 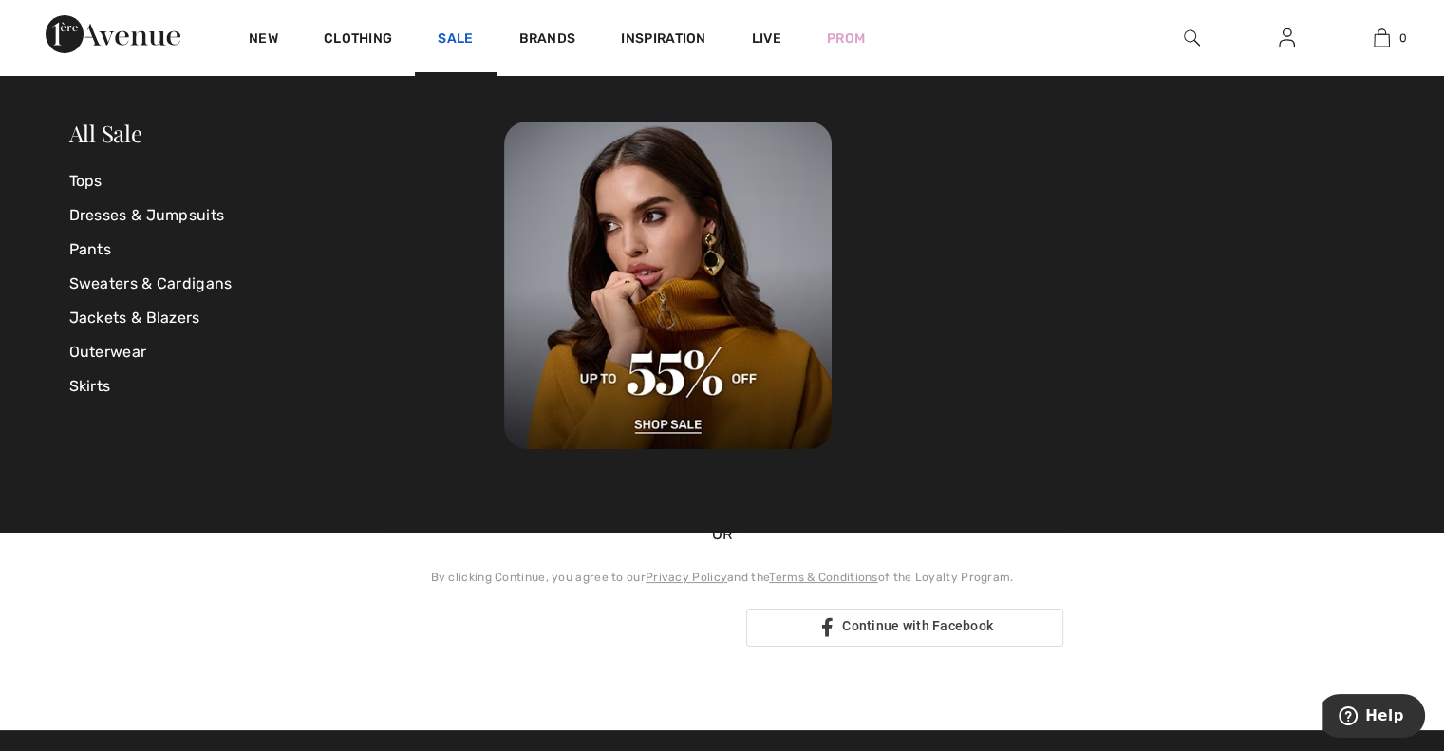 What do you see at coordinates (1382, 38) in the screenshot?
I see `a: 0` at bounding box center [1382, 38].